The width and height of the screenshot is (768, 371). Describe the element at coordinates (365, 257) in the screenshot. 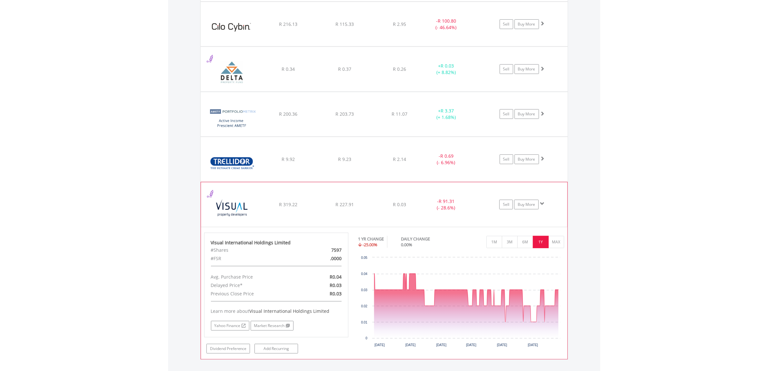

I see `text: 0.05` at that location.